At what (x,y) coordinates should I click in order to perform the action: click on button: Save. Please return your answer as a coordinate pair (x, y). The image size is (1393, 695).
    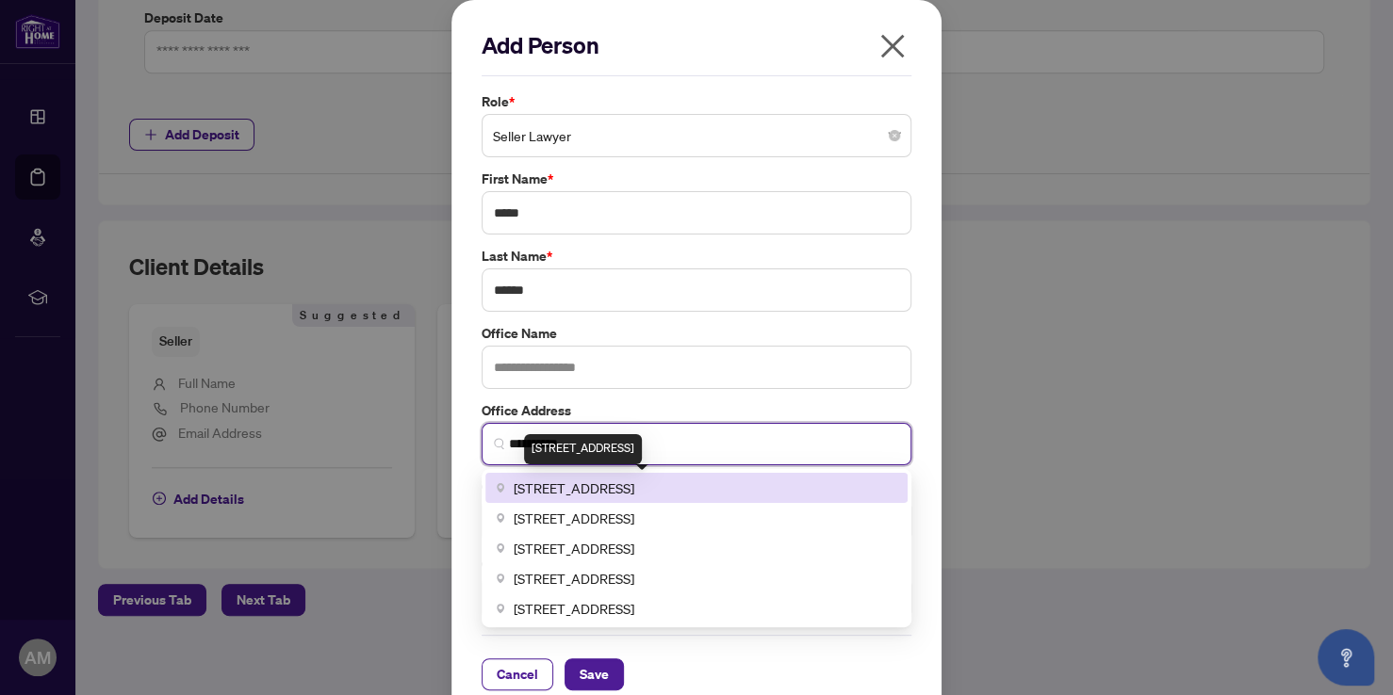
    Looking at the image, I should click on (594, 675).